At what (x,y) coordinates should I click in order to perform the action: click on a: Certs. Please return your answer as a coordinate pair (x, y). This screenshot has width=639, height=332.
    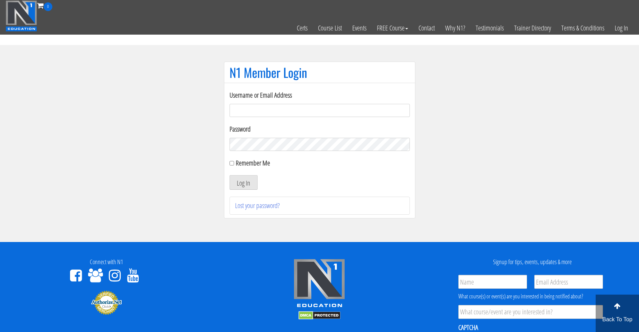
    Looking at the image, I should click on (302, 28).